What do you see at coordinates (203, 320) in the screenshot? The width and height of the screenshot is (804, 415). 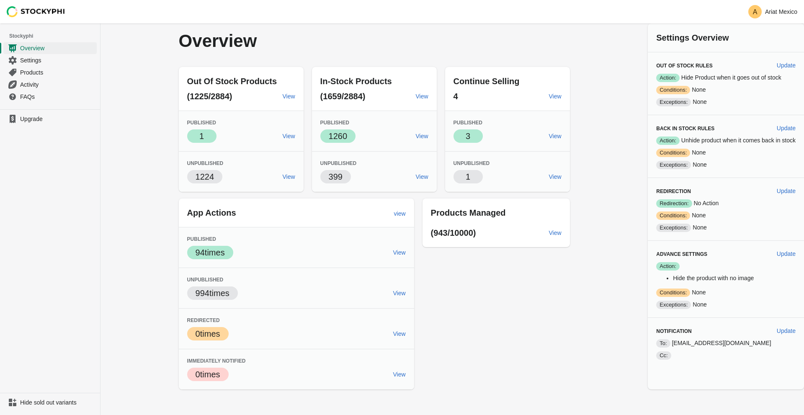 I see `span: Redirected` at bounding box center [203, 320].